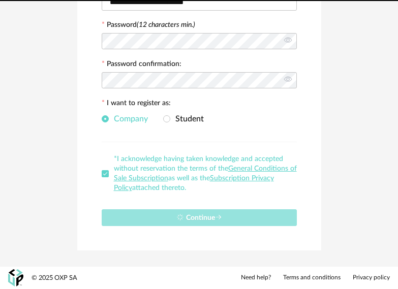  Describe the element at coordinates (54, 278) in the screenshot. I see `div: © 2025 OXP SA` at that location.